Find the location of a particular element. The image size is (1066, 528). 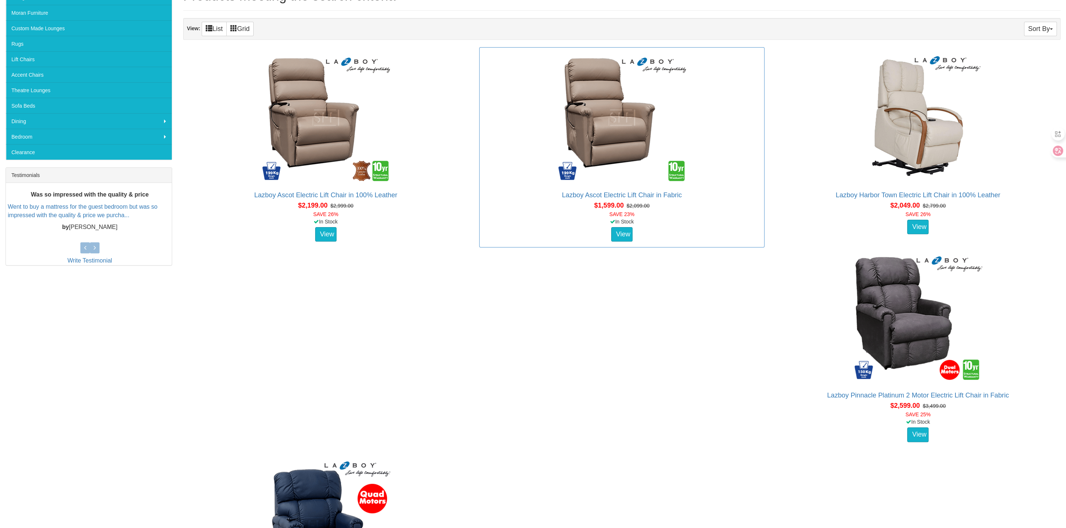

a: Dining is located at coordinates (89, 121).